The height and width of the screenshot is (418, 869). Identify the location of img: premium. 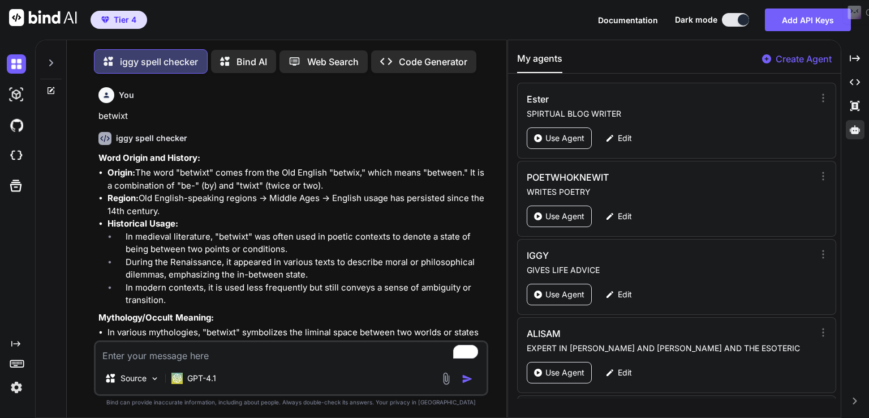
(105, 20).